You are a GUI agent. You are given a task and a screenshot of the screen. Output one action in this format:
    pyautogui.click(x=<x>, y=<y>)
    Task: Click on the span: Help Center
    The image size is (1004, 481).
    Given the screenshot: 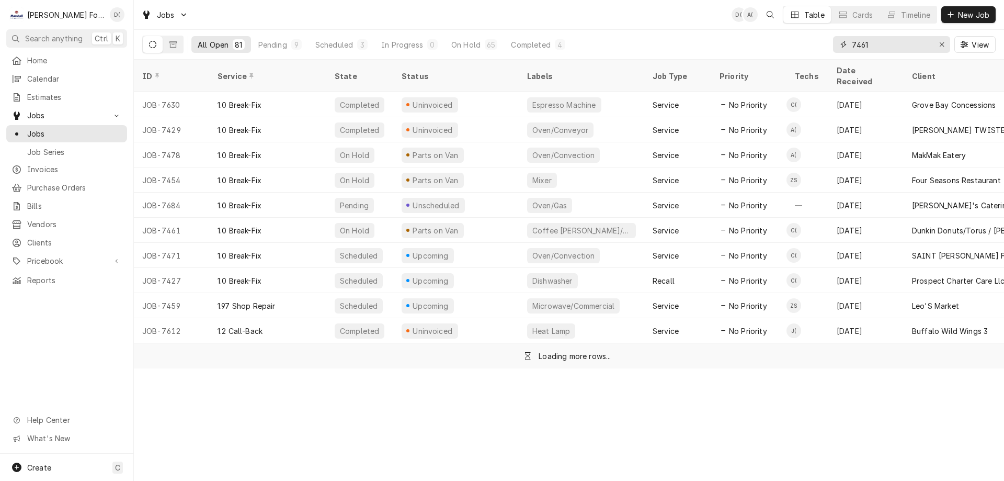 What is the action you would take?
    pyautogui.click(x=74, y=420)
    